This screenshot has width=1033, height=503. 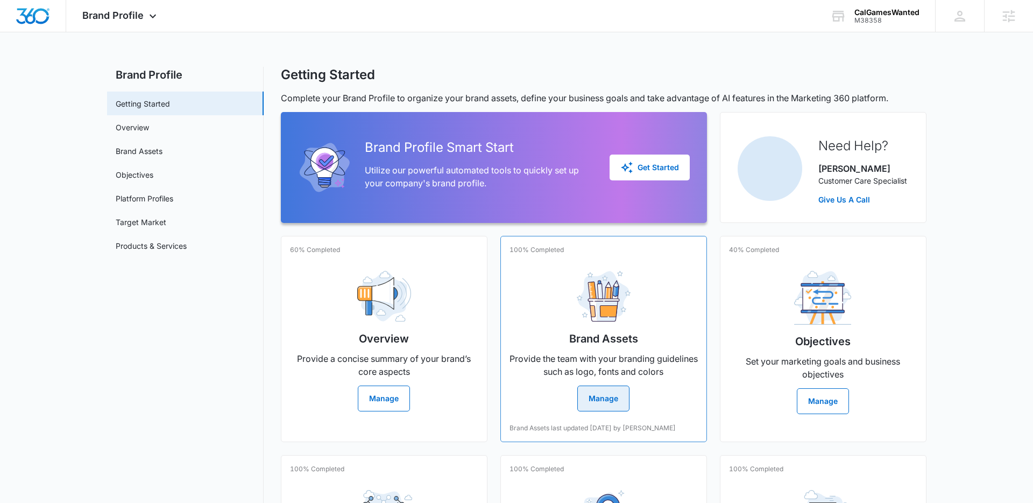 I want to click on p: Provide the team with your branding guidelines such as logo, fonts and colors, so click(x=604, y=365).